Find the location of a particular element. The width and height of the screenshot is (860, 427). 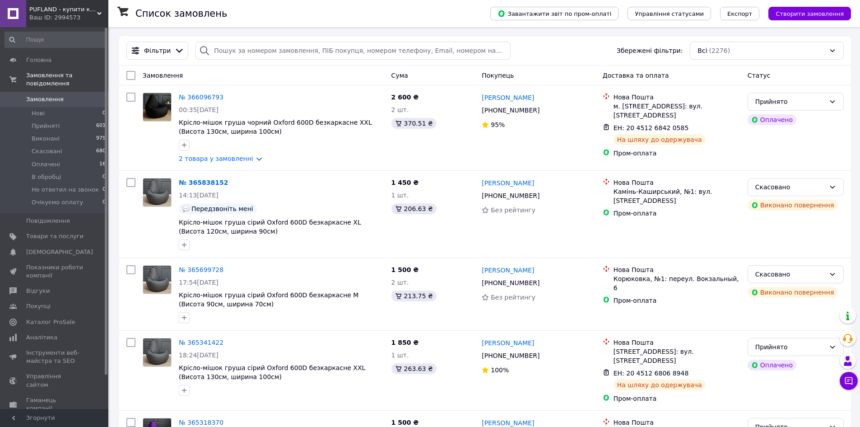

span: 601 is located at coordinates (101, 126).